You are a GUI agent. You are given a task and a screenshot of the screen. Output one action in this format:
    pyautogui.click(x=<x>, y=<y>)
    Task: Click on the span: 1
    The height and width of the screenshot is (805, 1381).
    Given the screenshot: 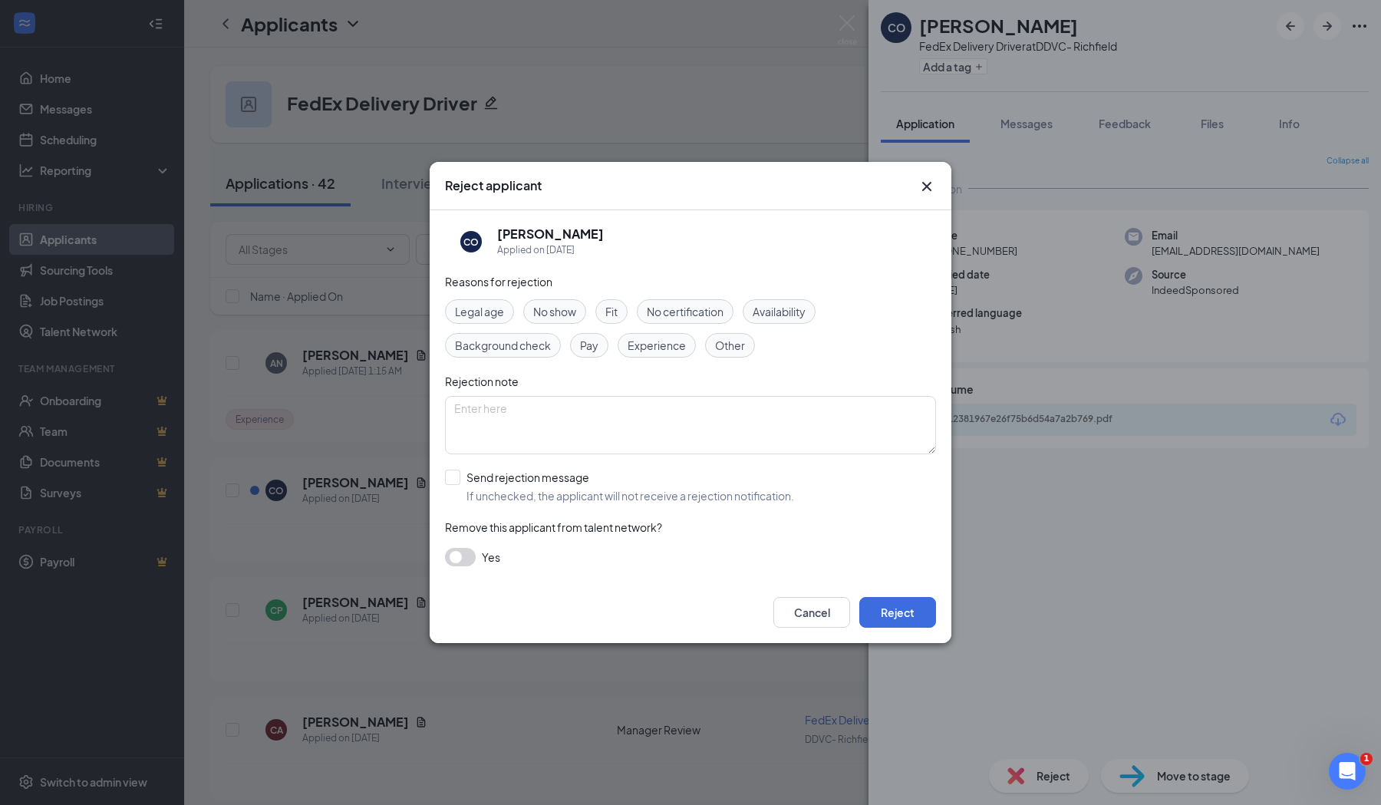 What is the action you would take?
    pyautogui.click(x=1367, y=759)
    